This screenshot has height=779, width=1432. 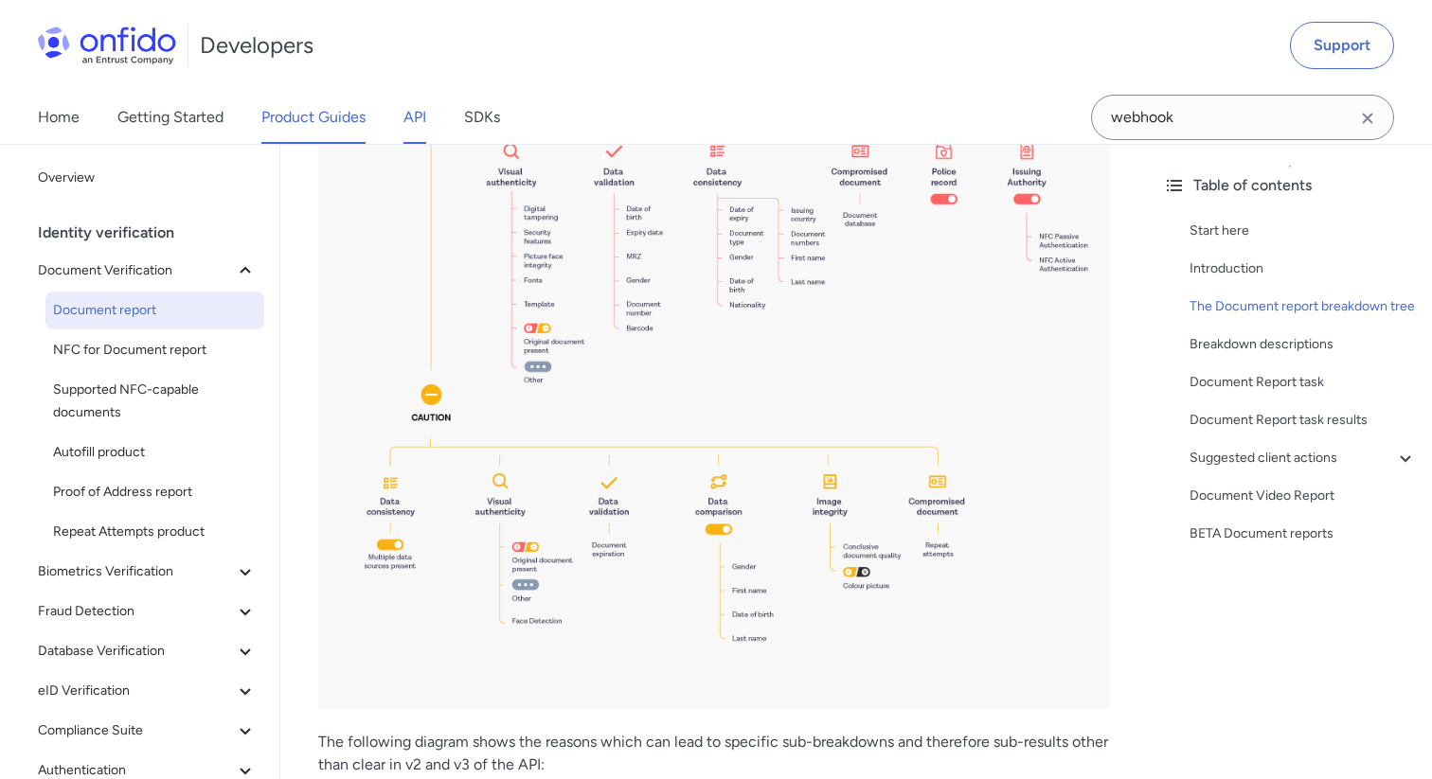 What do you see at coordinates (1303, 458) in the screenshot?
I see `div: Suggested client actions` at bounding box center [1303, 458].